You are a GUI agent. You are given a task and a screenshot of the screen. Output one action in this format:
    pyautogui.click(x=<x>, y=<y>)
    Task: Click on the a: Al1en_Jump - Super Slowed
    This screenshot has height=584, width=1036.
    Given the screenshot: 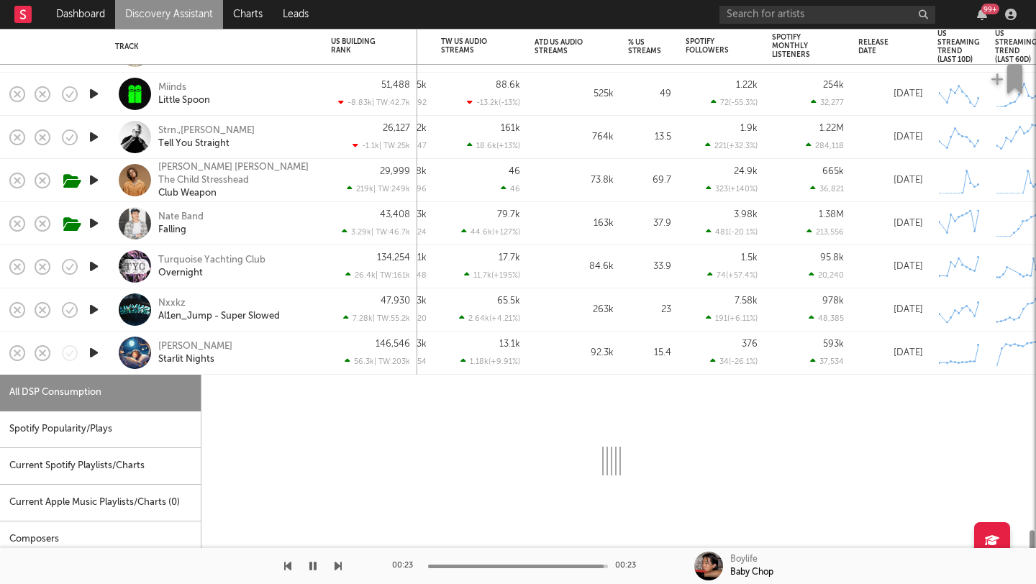 What is the action you would take?
    pyautogui.click(x=219, y=316)
    